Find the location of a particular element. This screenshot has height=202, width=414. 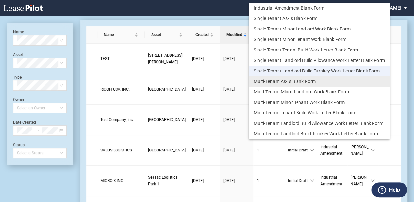

button: Multi-Tenant Landlord Build Turnkey Work Letter Blank Form is located at coordinates (319, 133).